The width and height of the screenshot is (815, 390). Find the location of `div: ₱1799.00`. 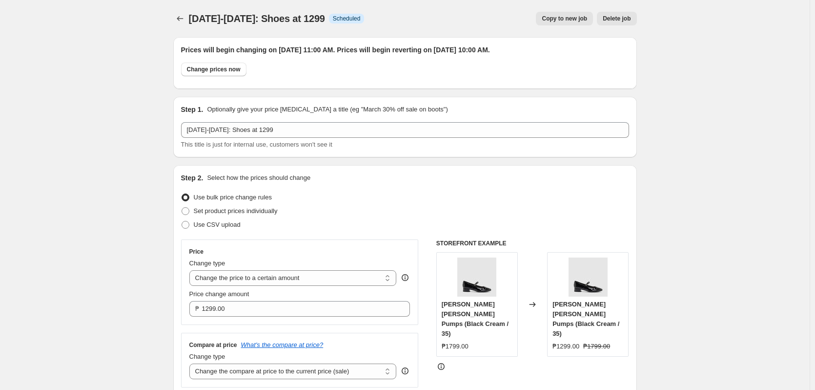

div: ₱1799.00 is located at coordinates (455, 346).